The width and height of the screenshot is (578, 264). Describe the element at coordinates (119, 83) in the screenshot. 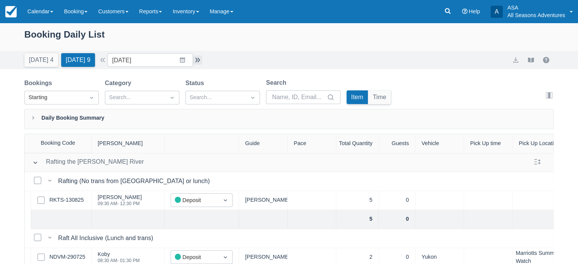

I see `label: Category` at that location.